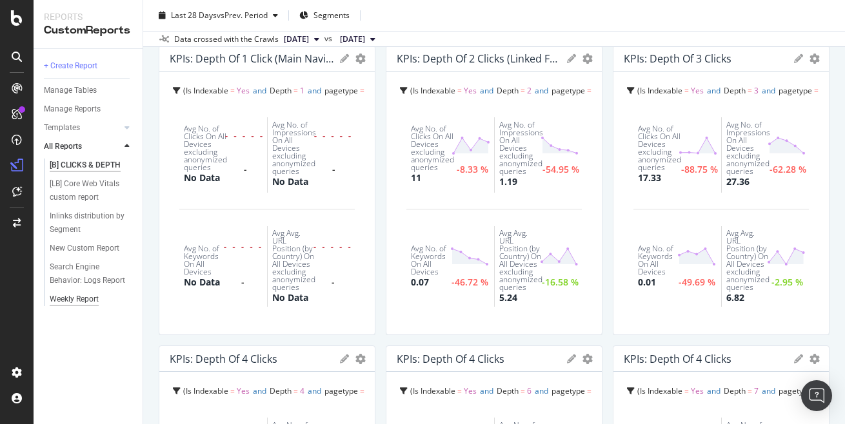 The height and width of the screenshot is (424, 845). What do you see at coordinates (432, 148) in the screenshot?
I see `div: Avg No. of Clicks On All Devices excluding anonymized queries` at bounding box center [432, 148].